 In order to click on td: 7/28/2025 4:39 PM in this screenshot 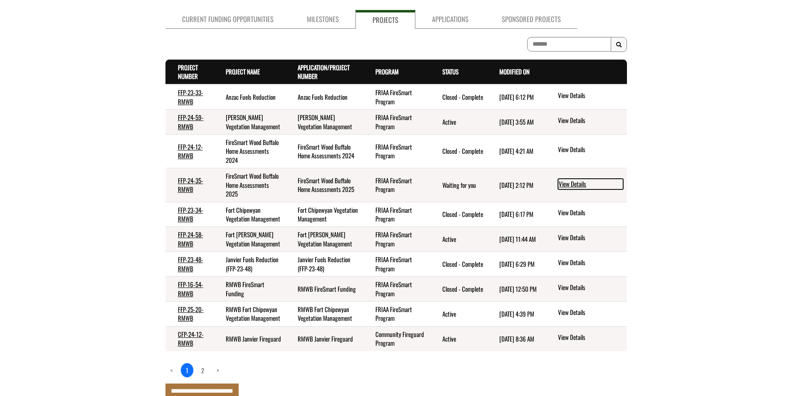, I will do `click(516, 314)`.